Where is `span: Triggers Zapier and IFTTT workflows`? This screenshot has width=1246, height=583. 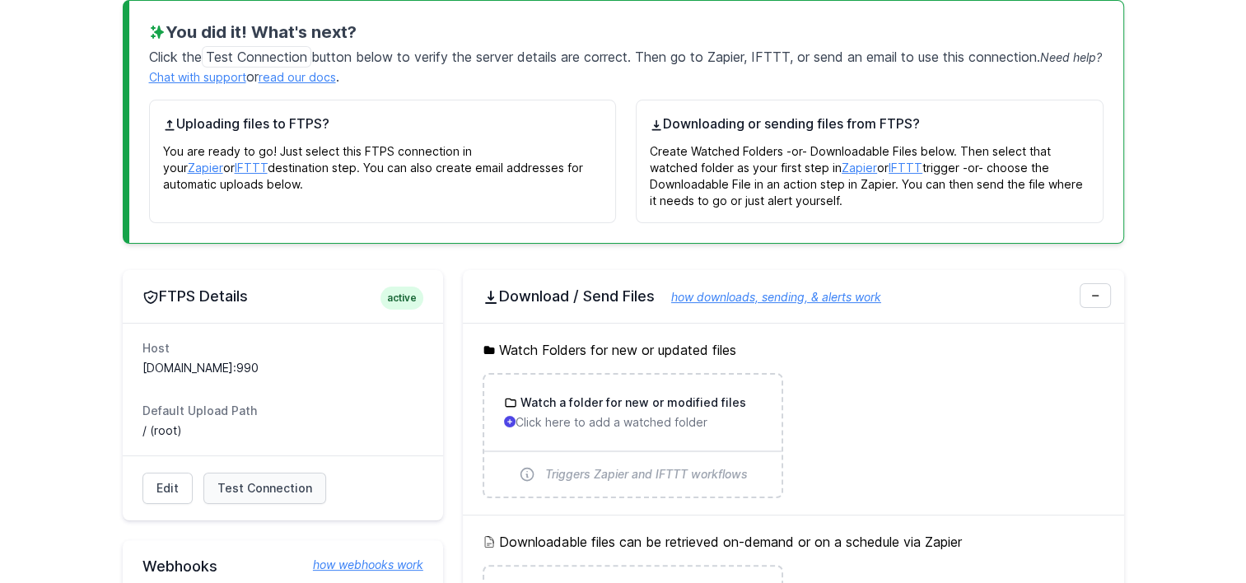 span: Triggers Zapier and IFTTT workflows is located at coordinates (646, 474).